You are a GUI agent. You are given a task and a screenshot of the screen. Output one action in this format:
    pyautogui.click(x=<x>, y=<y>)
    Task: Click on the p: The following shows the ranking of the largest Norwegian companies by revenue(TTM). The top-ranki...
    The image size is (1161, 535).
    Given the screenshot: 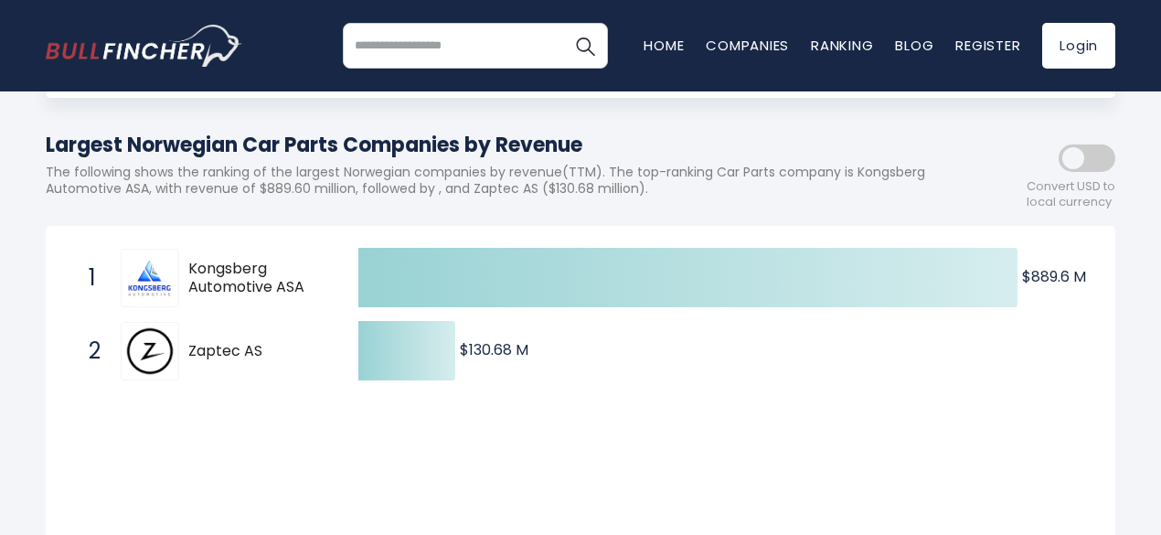 What is the action you would take?
    pyautogui.click(x=498, y=180)
    